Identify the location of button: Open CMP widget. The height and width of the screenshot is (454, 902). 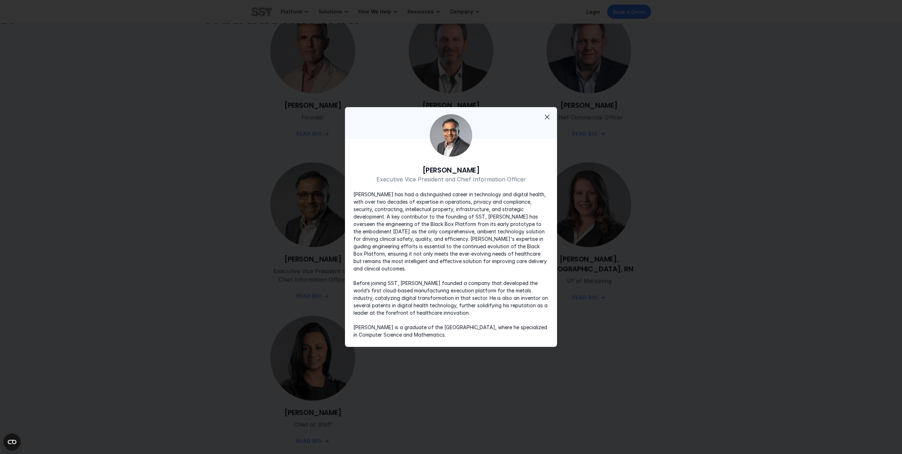
(12, 442).